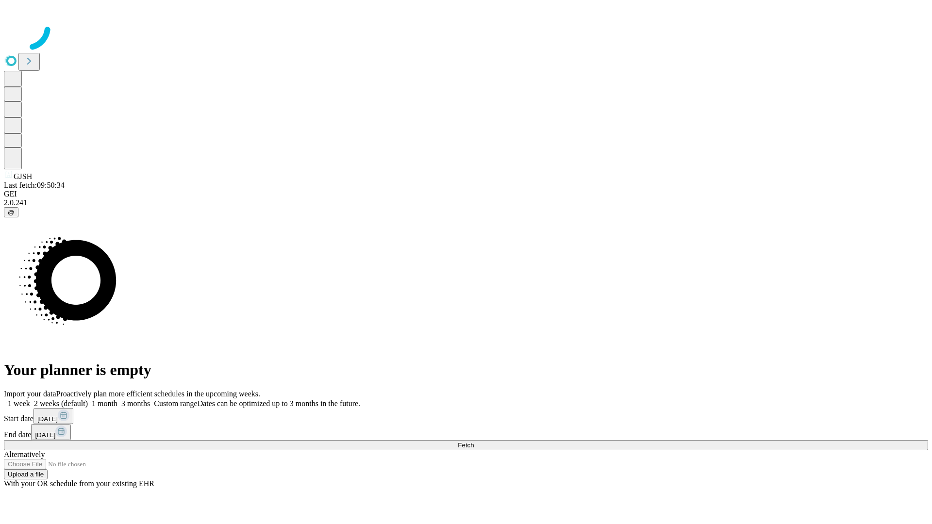  What do you see at coordinates (19, 403) in the screenshot?
I see `span: 1 week` at bounding box center [19, 403].